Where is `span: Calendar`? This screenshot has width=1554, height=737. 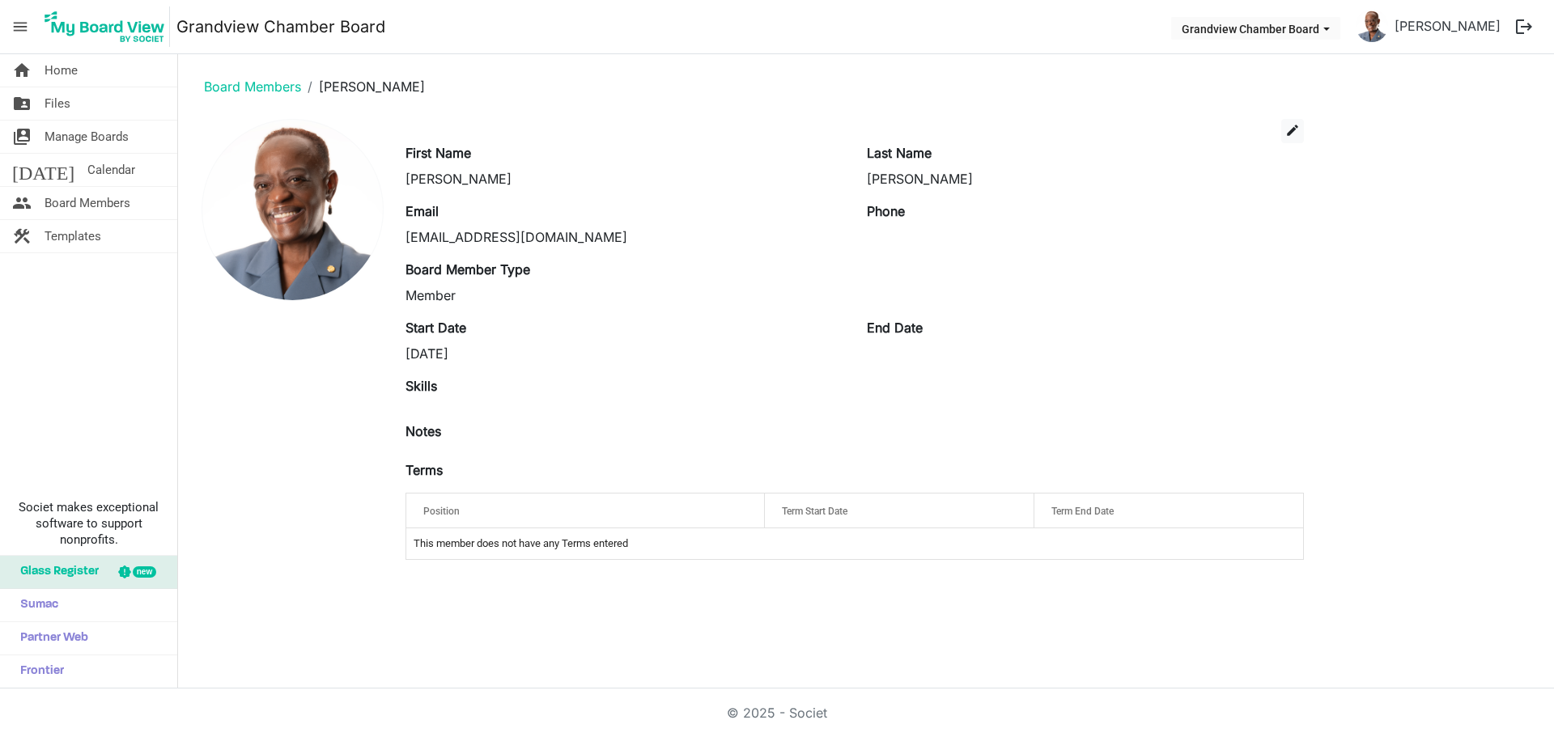 span: Calendar is located at coordinates (111, 170).